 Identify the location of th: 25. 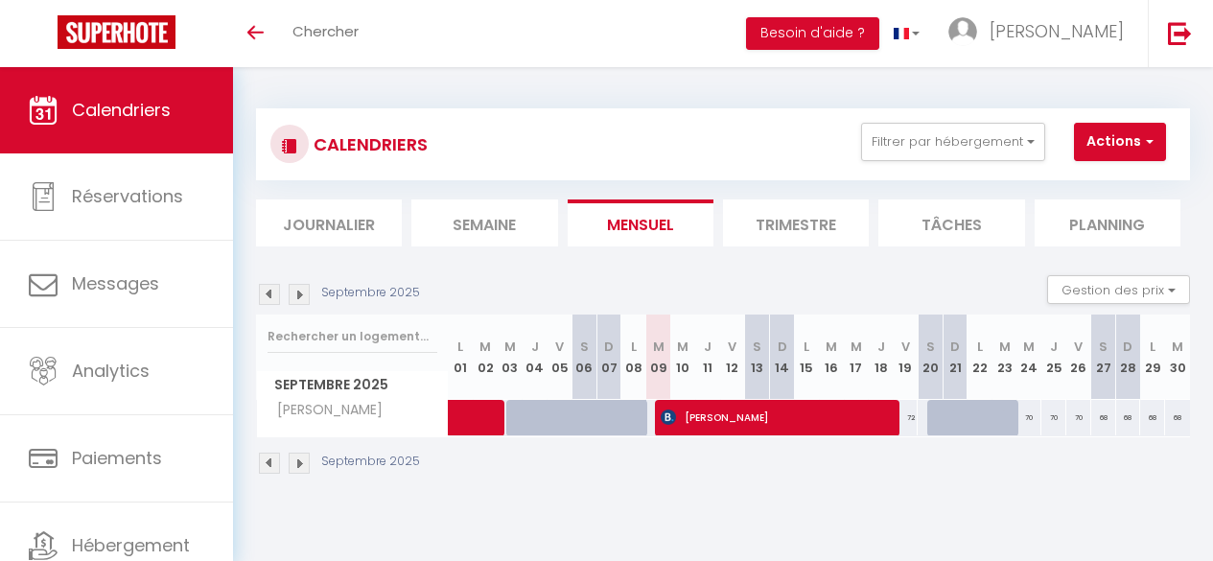
(1054, 357).